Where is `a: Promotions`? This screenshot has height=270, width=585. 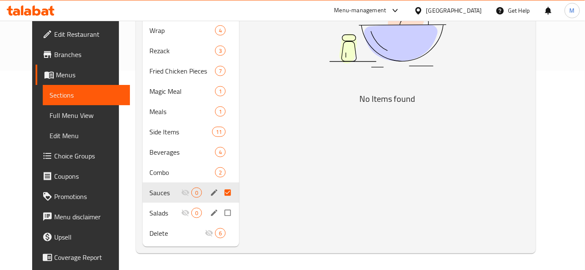 a: Promotions is located at coordinates (82, 197).